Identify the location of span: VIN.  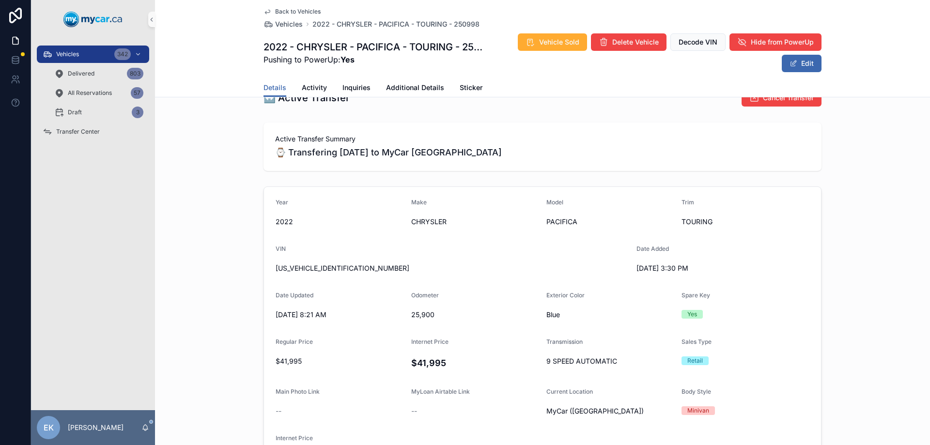
(281, 249).